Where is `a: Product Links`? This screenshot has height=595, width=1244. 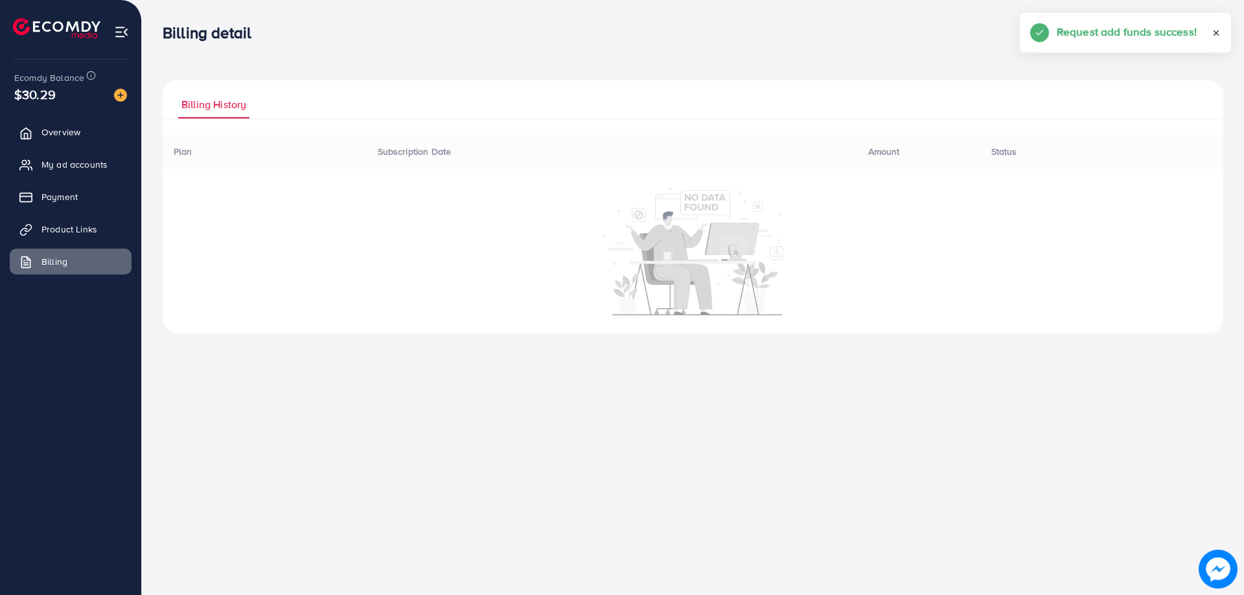
a: Product Links is located at coordinates (71, 229).